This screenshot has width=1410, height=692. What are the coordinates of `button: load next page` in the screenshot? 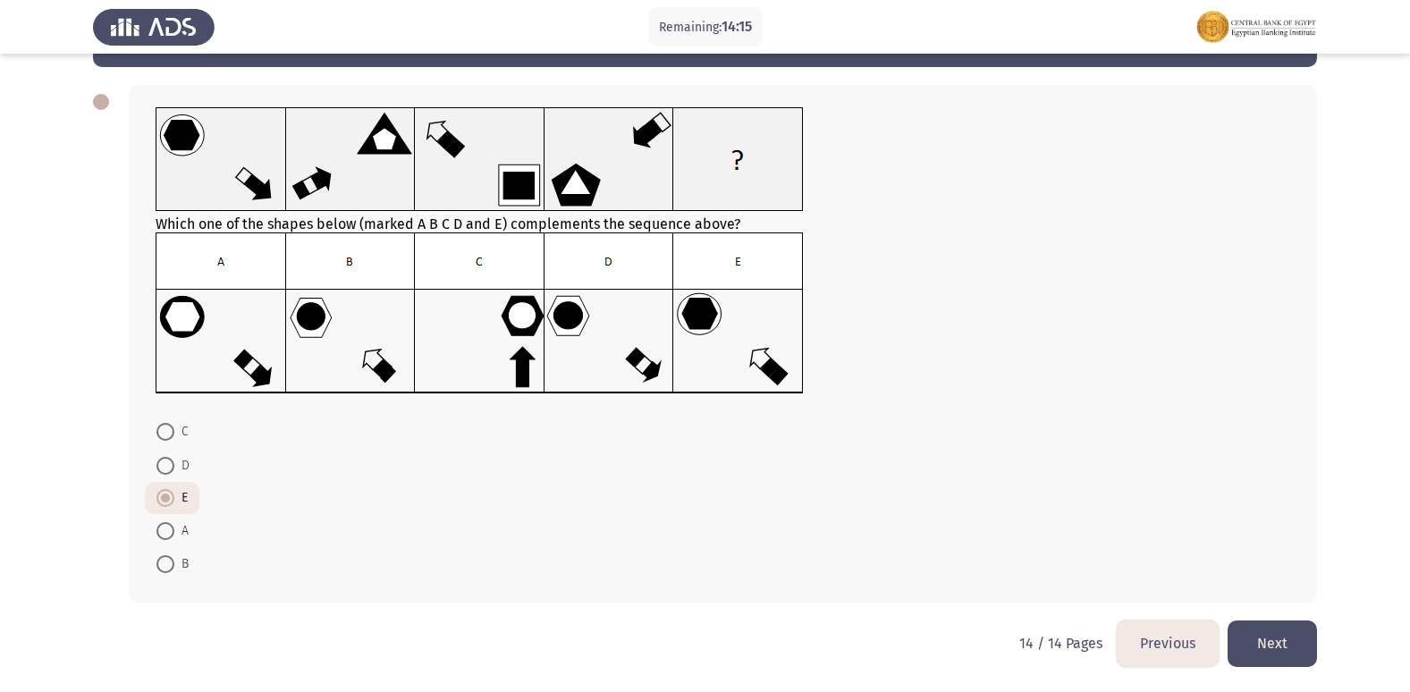 It's located at (1272, 643).